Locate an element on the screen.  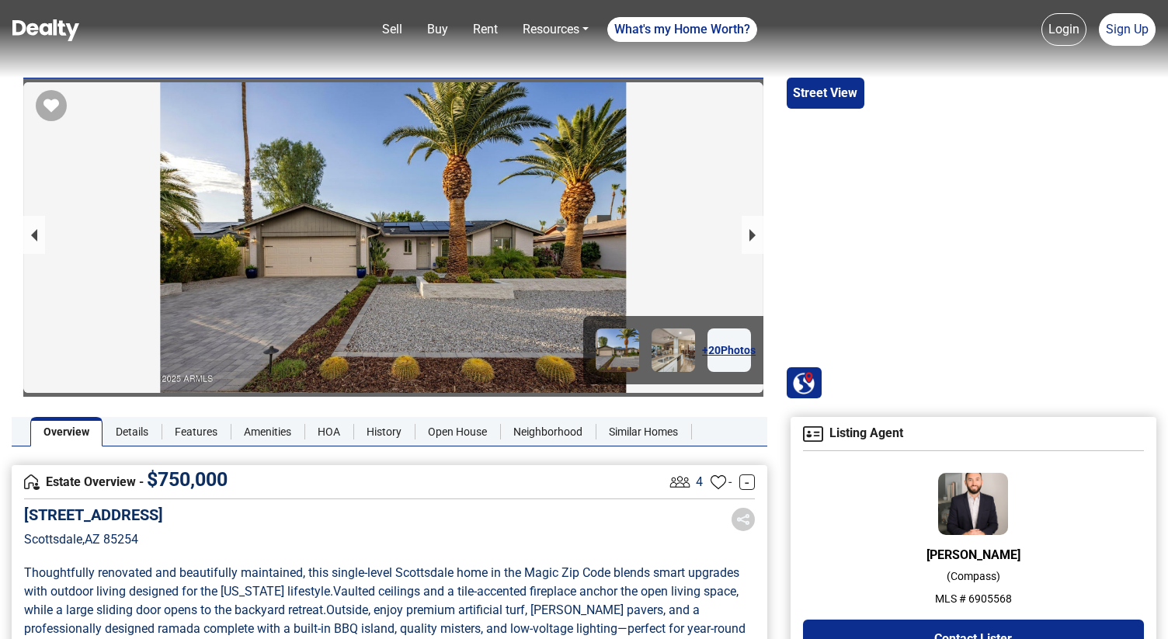
a: Resources is located at coordinates (555, 30).